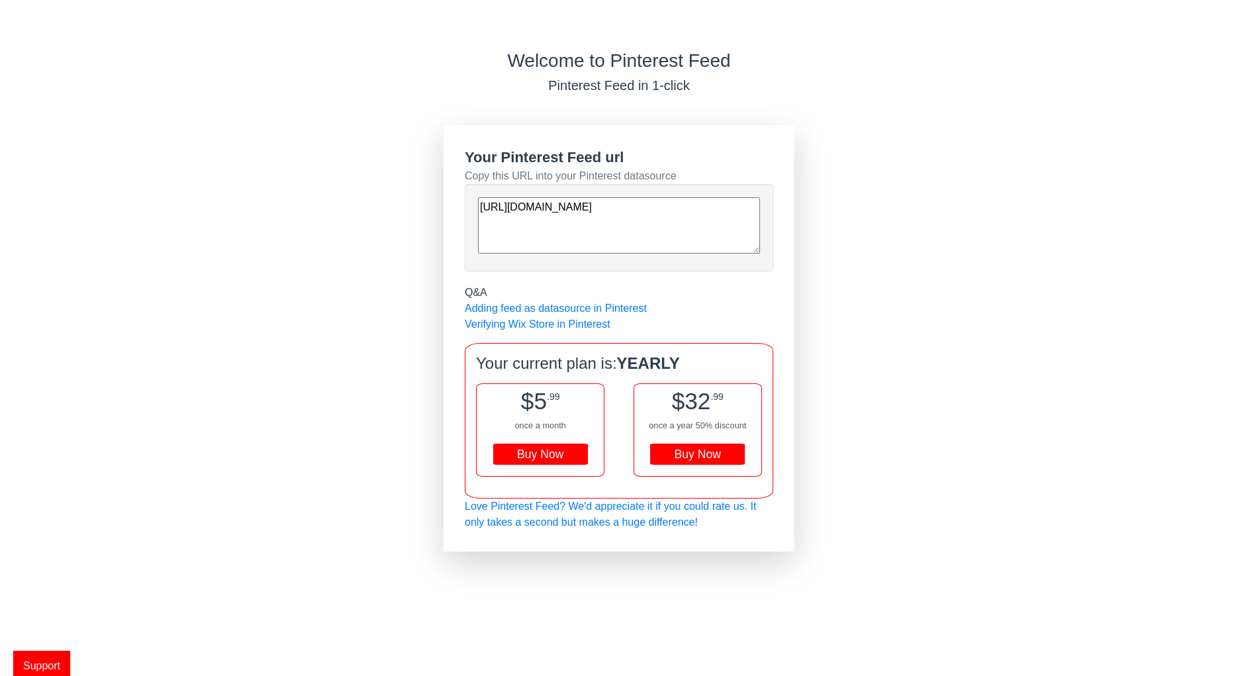  What do you see at coordinates (619, 364) in the screenshot?
I see `h4: Your current plan is:` at bounding box center [619, 364].